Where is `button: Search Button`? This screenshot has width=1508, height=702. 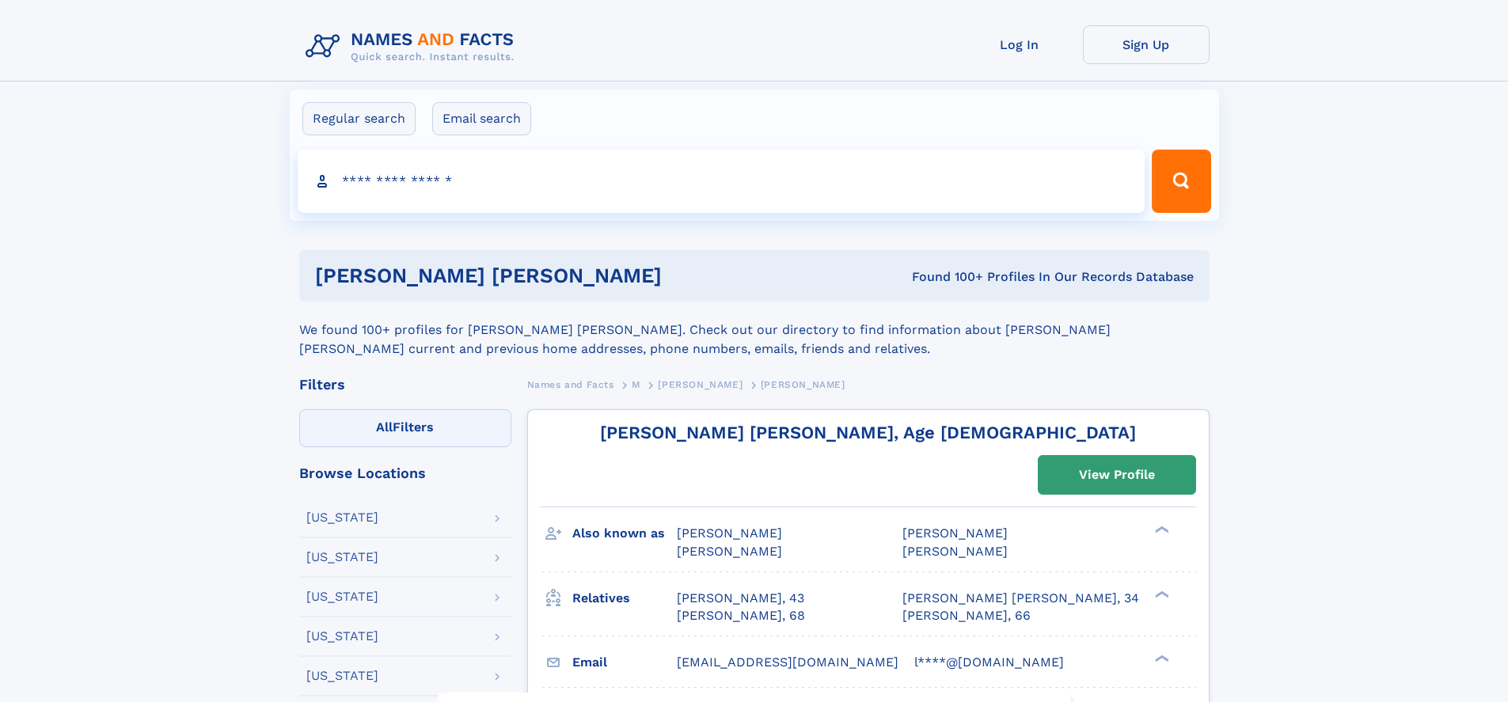
button: Search Button is located at coordinates (1181, 181).